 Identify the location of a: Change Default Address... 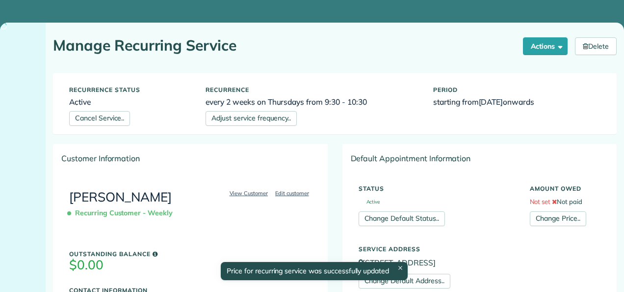
(405, 281).